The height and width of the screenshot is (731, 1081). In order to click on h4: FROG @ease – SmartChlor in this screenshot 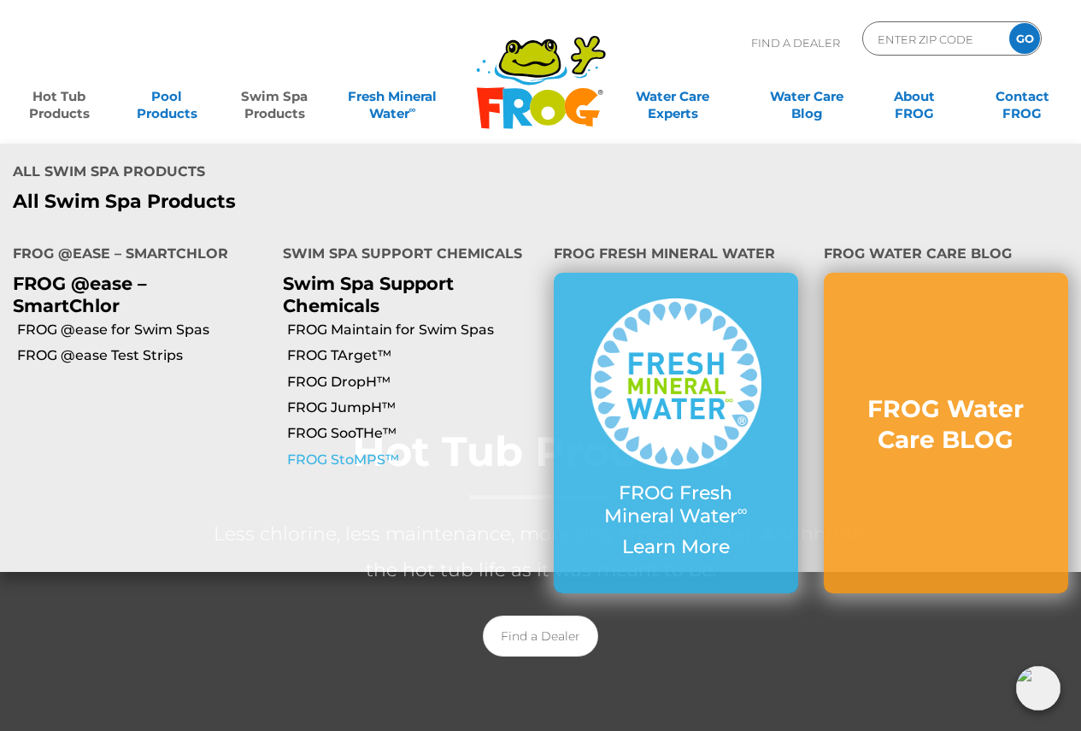, I will do `click(135, 256)`.